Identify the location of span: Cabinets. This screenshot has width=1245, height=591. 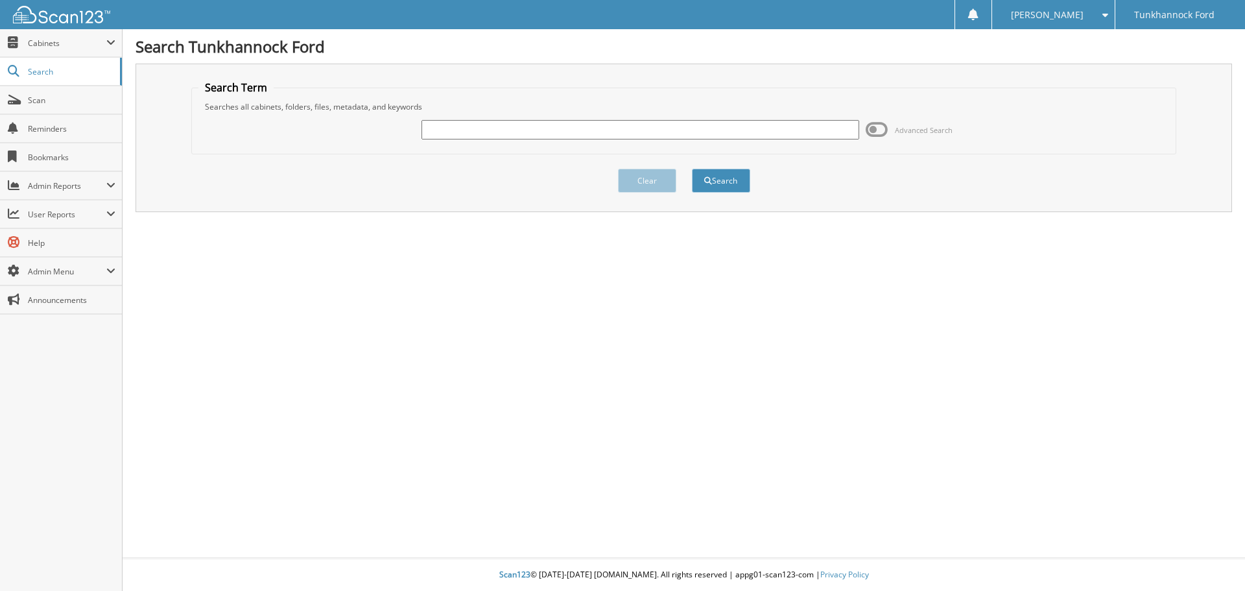
(67, 43).